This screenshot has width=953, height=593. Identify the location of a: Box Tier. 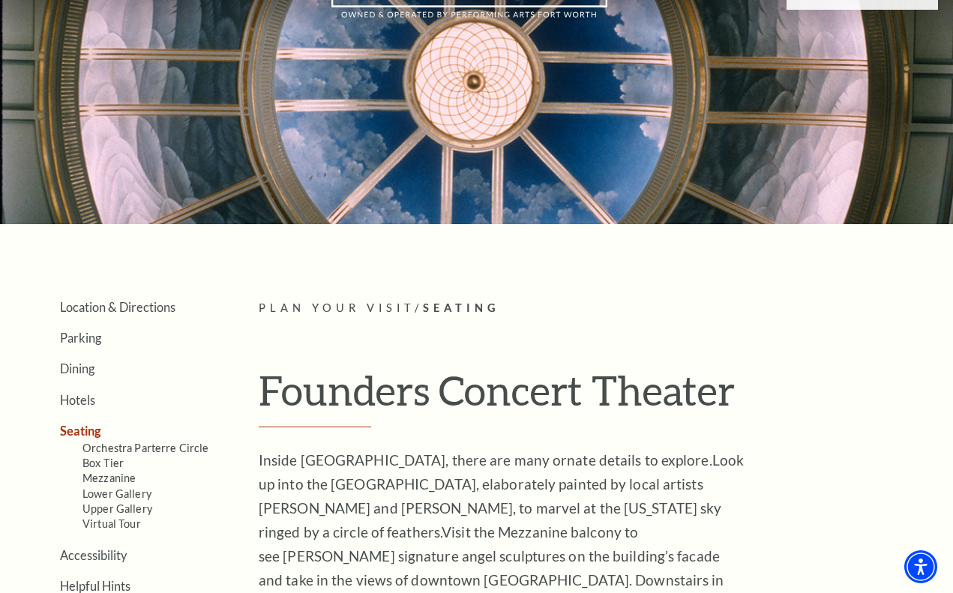
(103, 463).